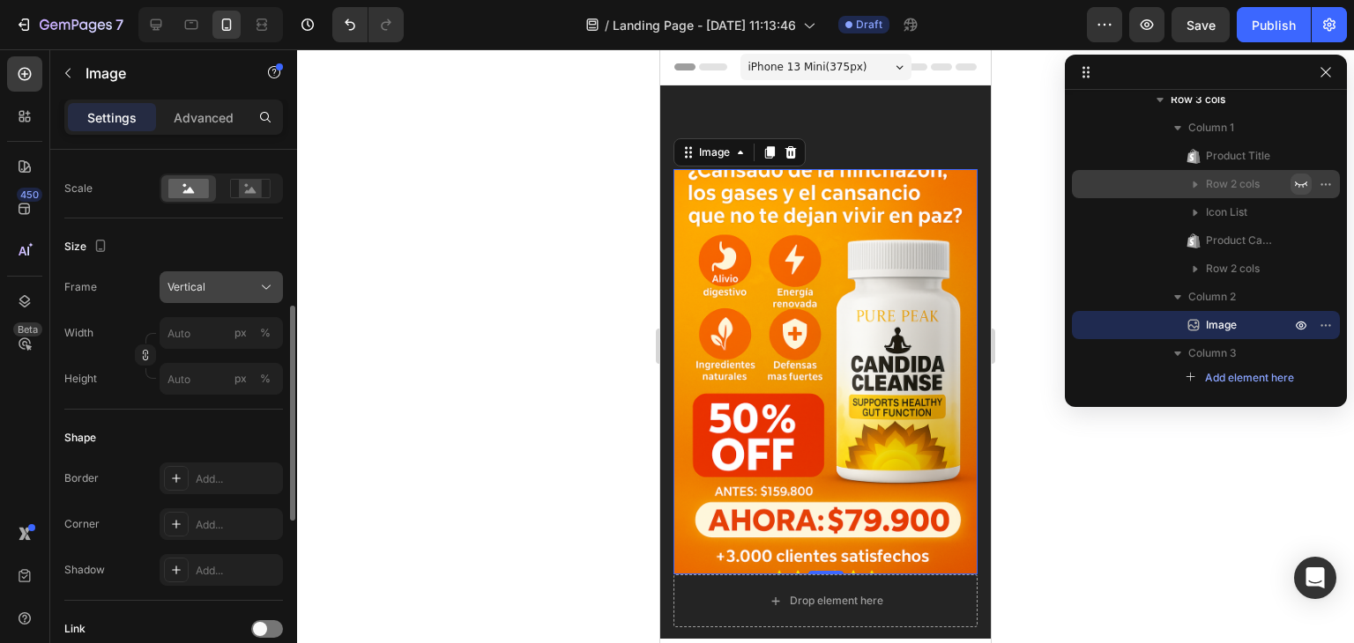 The width and height of the screenshot is (1354, 643). I want to click on button: Add element here, so click(1239, 378).